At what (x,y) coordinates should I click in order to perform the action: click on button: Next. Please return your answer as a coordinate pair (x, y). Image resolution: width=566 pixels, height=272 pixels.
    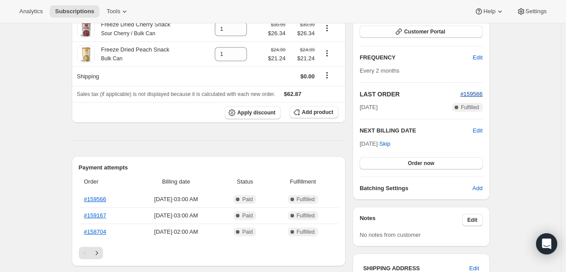
    Looking at the image, I should click on (97, 253).